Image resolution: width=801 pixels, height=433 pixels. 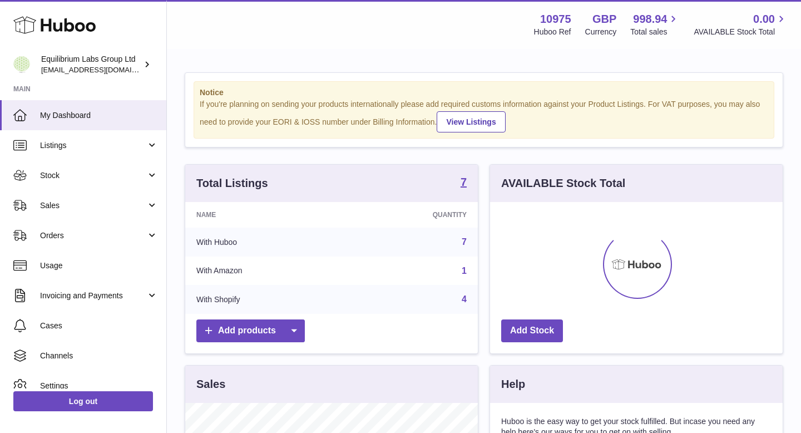 I want to click on strong: GBP, so click(x=604, y=19).